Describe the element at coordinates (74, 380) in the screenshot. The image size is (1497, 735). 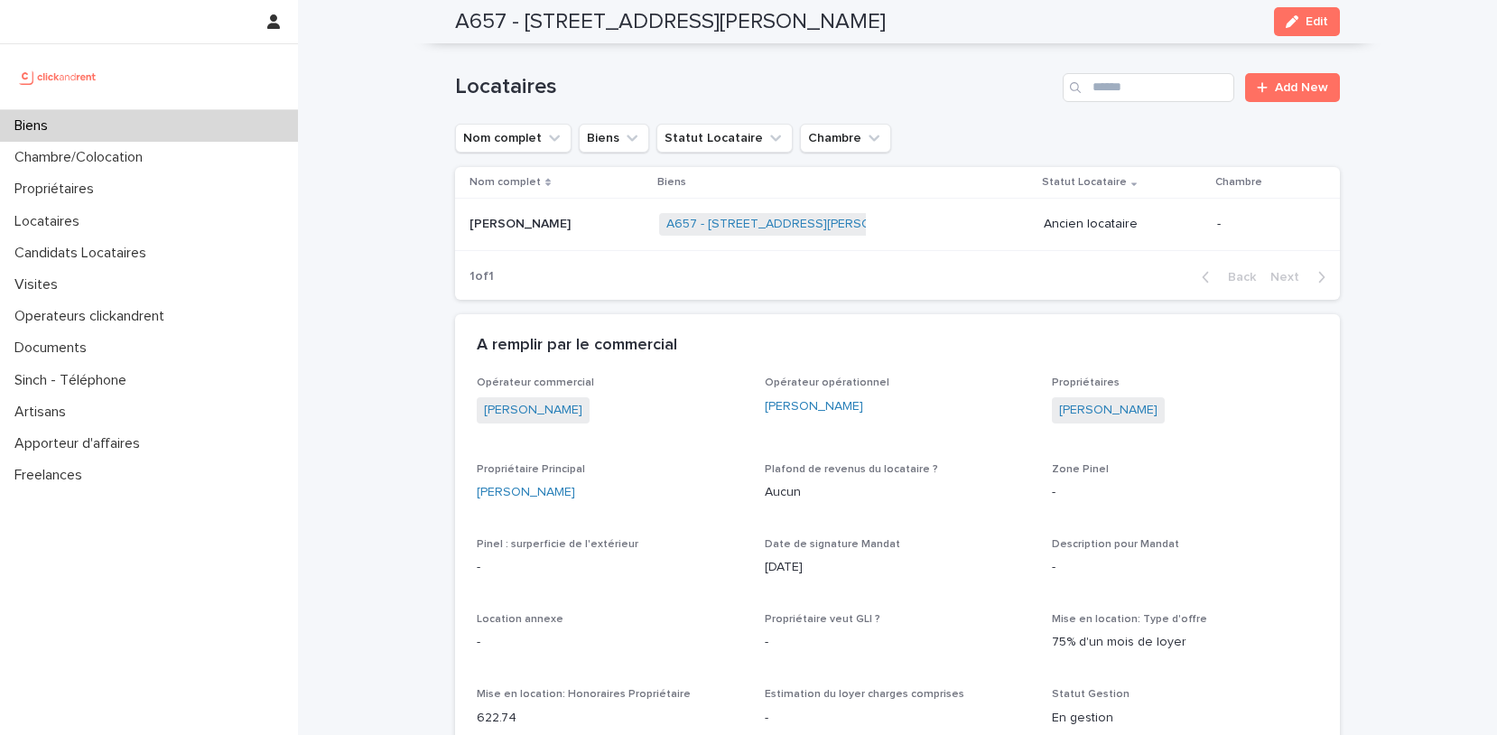
I see `p: Sinch - Téléphone` at that location.